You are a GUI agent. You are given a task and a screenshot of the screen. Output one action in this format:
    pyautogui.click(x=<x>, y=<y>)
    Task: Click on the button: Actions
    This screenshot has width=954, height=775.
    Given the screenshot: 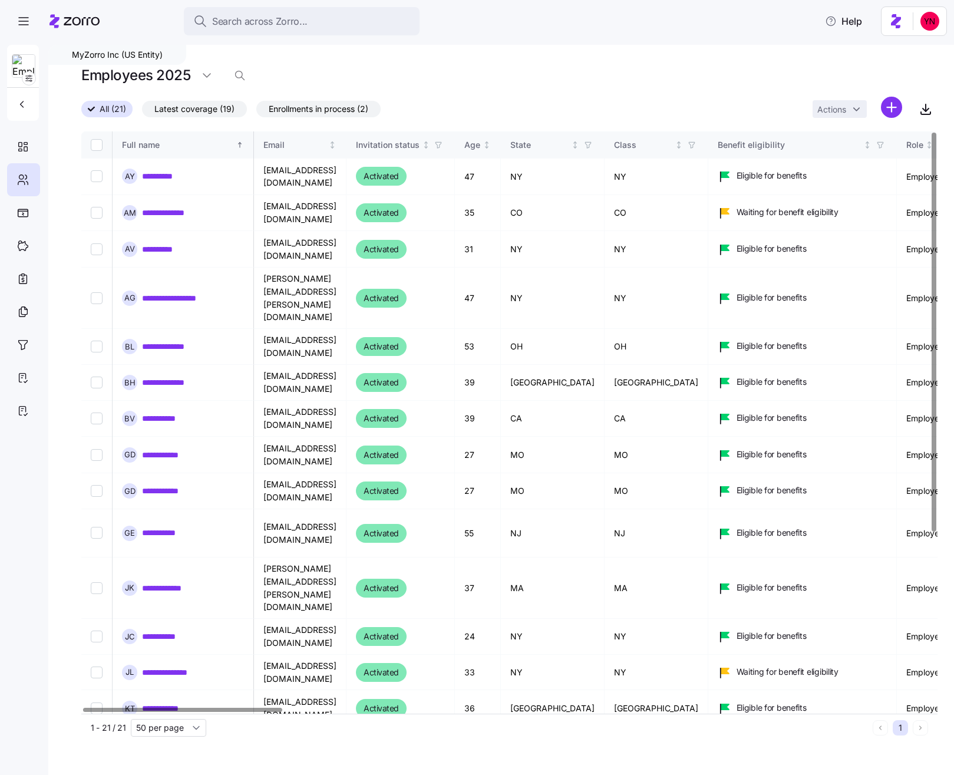 What is the action you would take?
    pyautogui.click(x=840, y=109)
    